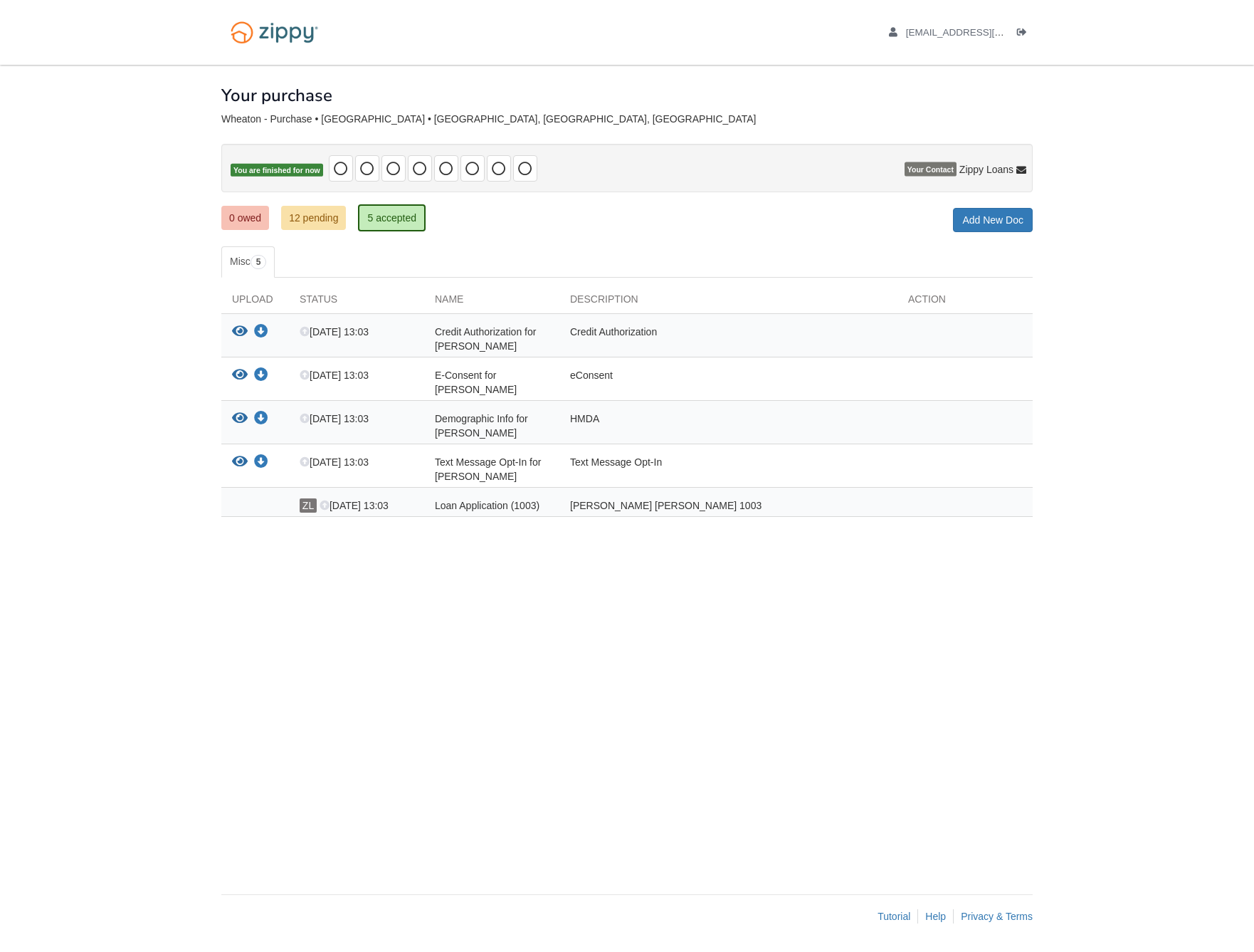 This screenshot has width=1254, height=952. I want to click on a: Download Credit Authorization for Marcus Wheaton, so click(261, 332).